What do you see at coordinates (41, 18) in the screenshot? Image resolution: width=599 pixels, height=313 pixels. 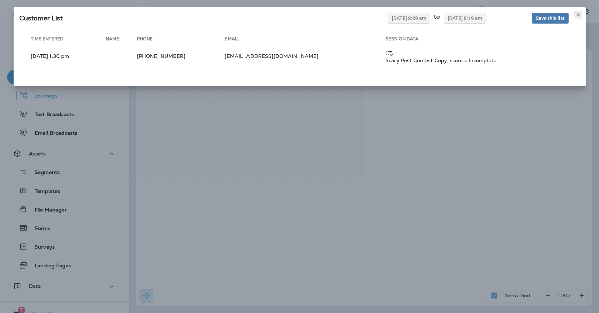 I see `span: SQL` at bounding box center [41, 18].